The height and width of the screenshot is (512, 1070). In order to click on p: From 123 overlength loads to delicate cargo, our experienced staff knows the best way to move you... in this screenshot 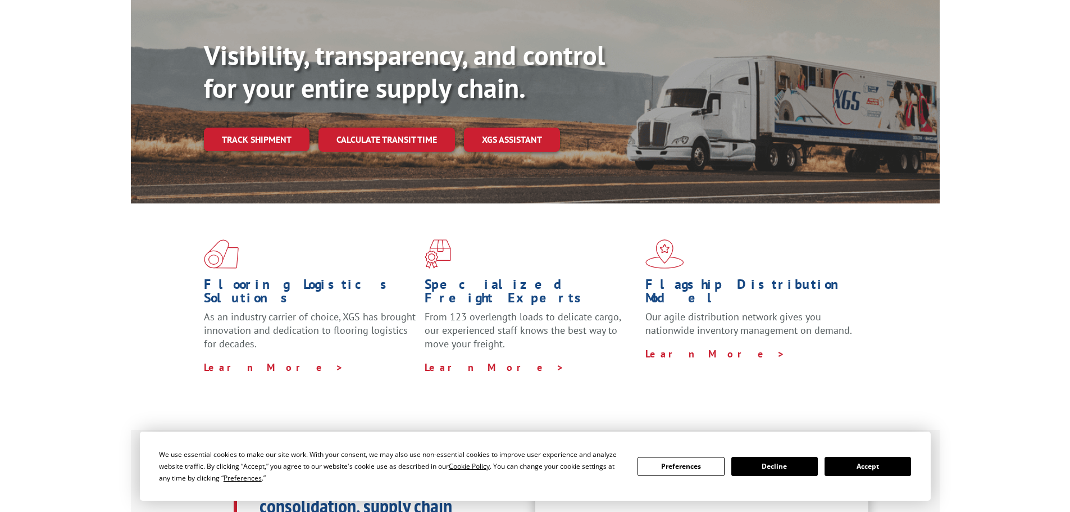, I will do `click(531, 335)`.